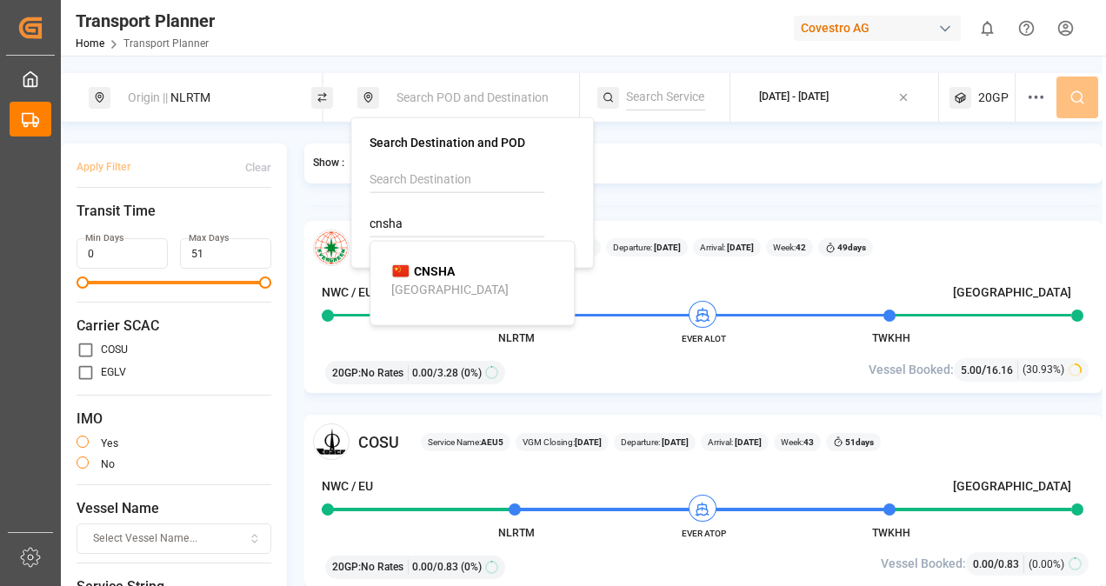 The height and width of the screenshot is (586, 1106). I want to click on span: (0.00%), so click(1046, 564).